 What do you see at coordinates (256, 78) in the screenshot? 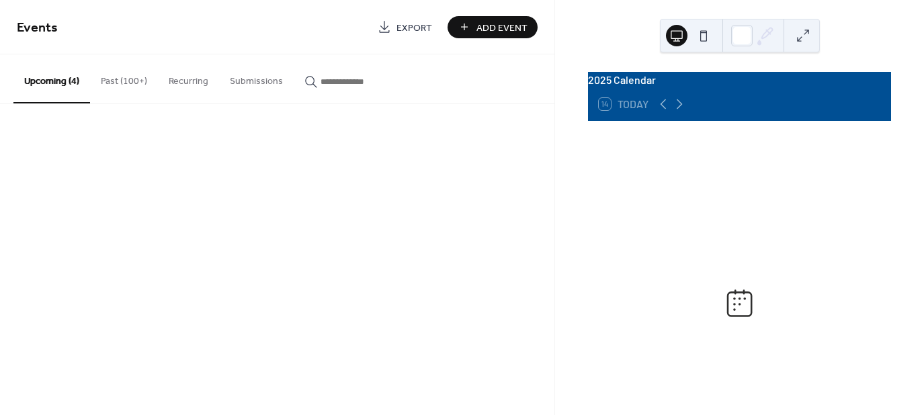
I see `button: Submissions` at bounding box center [256, 78].